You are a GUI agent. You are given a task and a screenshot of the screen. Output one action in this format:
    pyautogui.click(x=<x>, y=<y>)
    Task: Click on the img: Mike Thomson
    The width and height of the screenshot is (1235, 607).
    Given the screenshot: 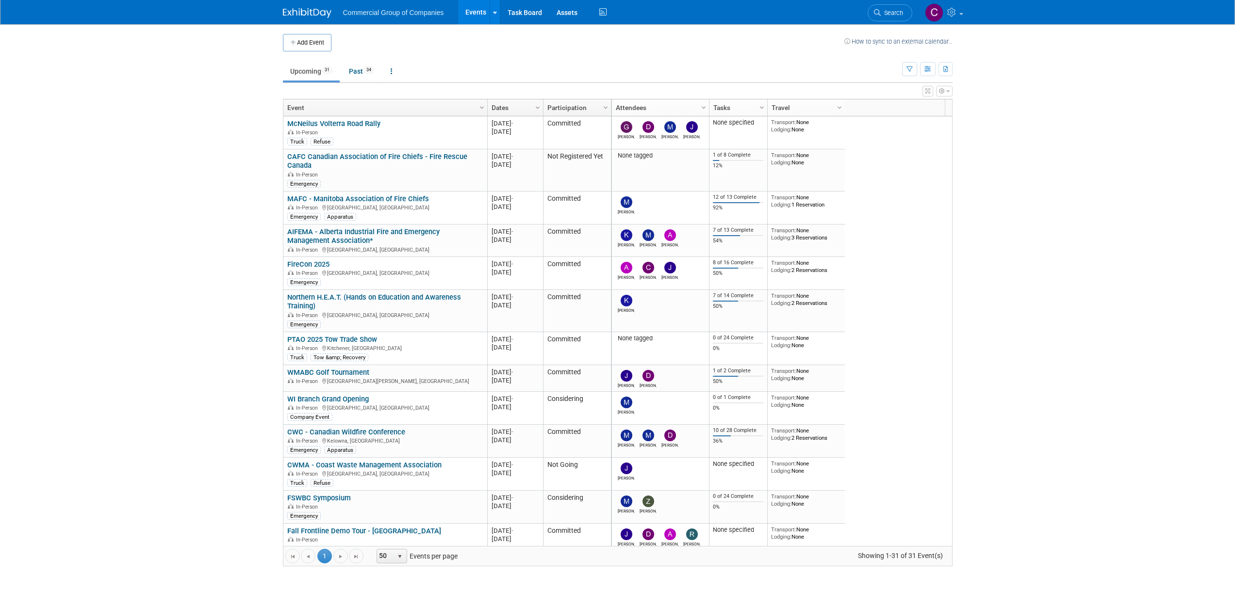 What is the action you would take?
    pyautogui.click(x=626, y=502)
    